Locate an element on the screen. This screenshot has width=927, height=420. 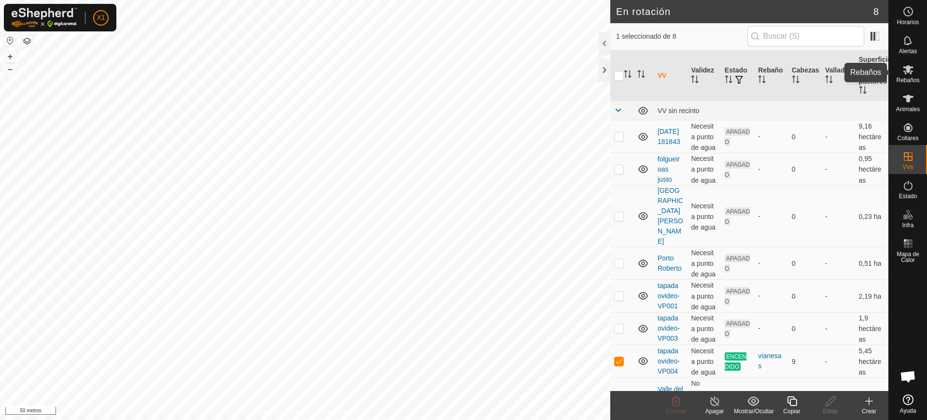
font: Mostrar/Ocultar is located at coordinates (754, 411).